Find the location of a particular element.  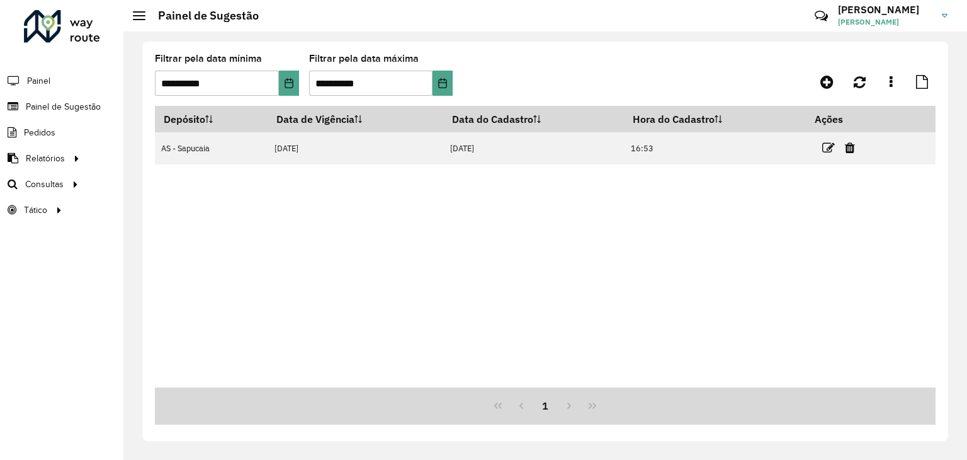

span: Consultas is located at coordinates (44, 184).